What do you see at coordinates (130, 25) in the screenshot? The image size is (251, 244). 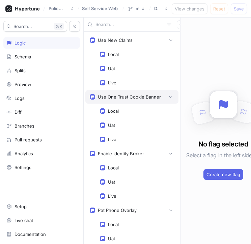 I see `input: Search...` at bounding box center [130, 25].